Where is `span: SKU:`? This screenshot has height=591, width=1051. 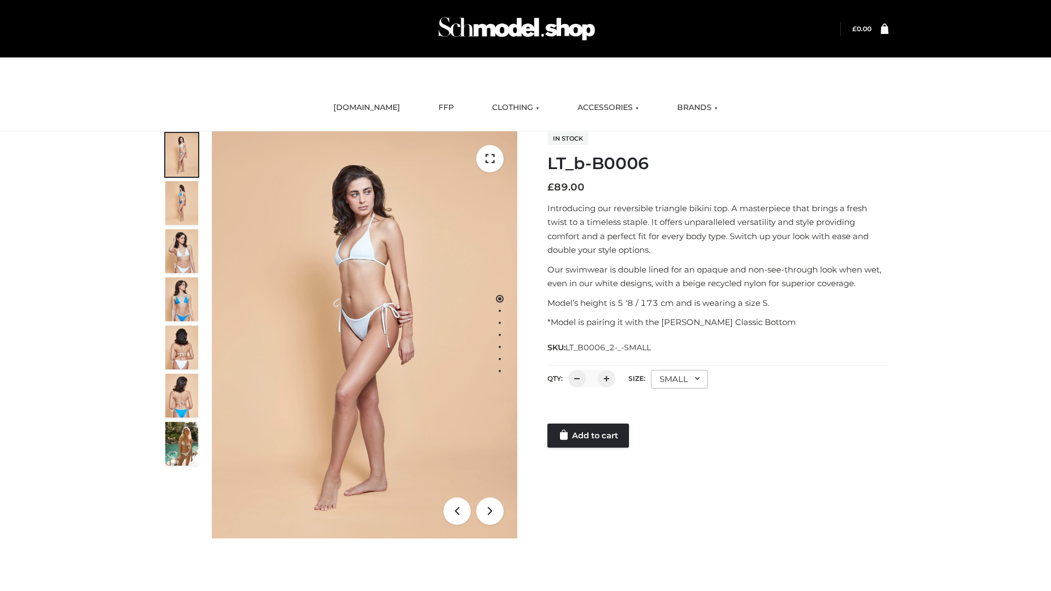 span: SKU: is located at coordinates (599, 348).